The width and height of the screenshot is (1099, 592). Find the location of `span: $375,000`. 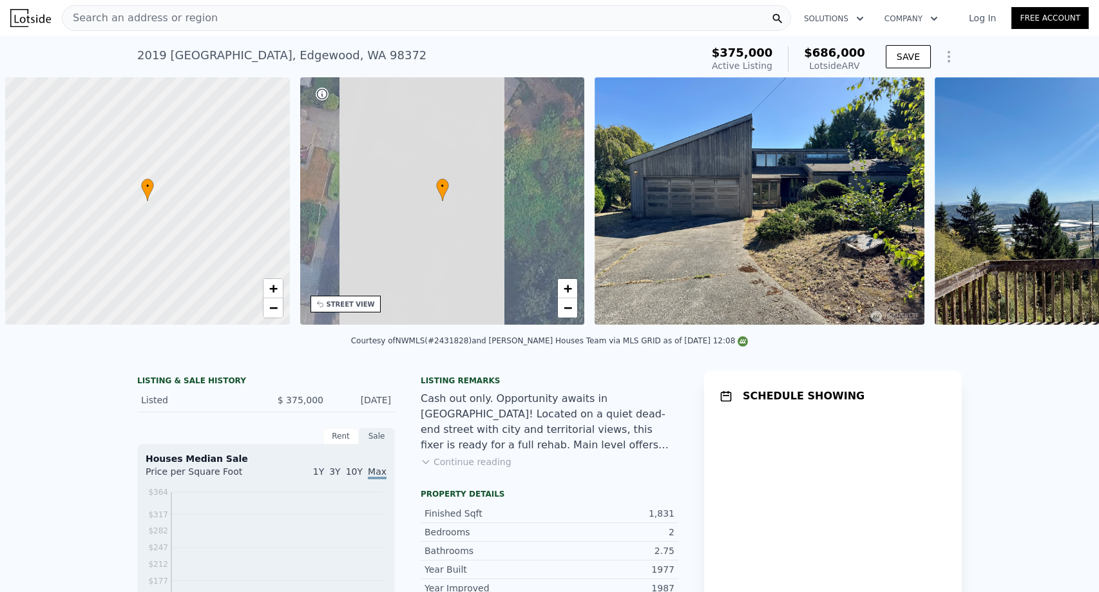

span: $375,000 is located at coordinates (742, 52).